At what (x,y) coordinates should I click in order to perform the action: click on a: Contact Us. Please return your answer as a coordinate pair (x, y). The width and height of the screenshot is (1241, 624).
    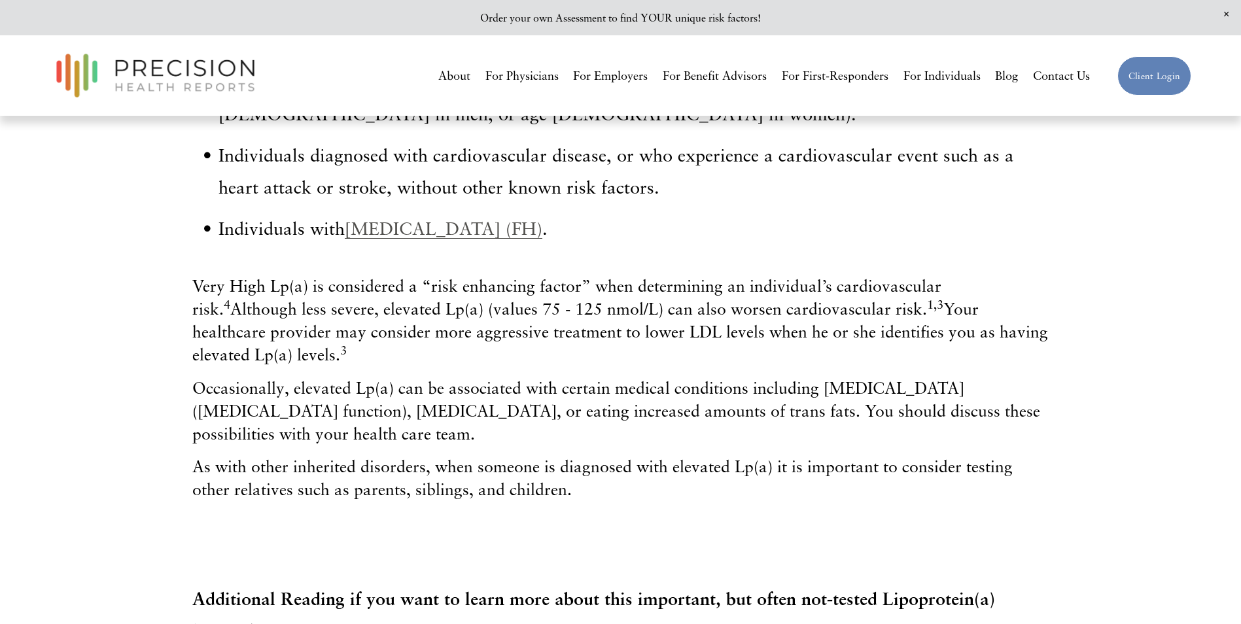
    Looking at the image, I should click on (1061, 76).